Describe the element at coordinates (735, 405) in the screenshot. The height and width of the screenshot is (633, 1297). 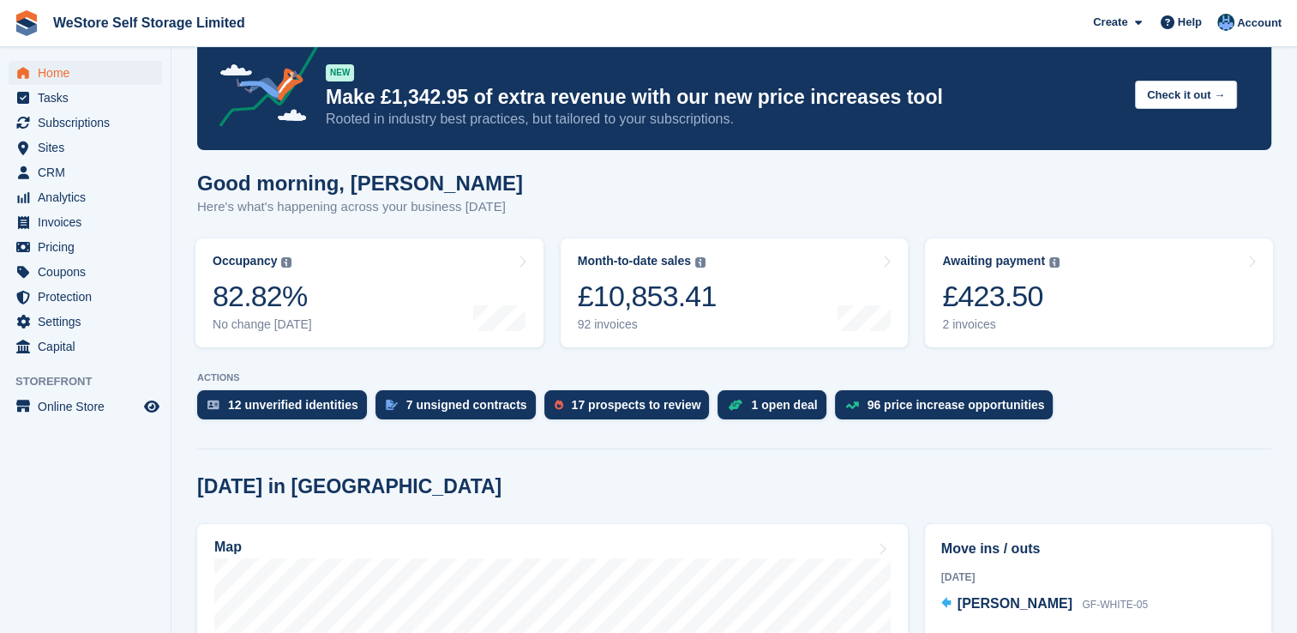
I see `img: deal-1b604bf984904fb50ccaf53a9ad4b4a5d6e5aea283cecdc64d6e3604feb123c2.svg` at that location.